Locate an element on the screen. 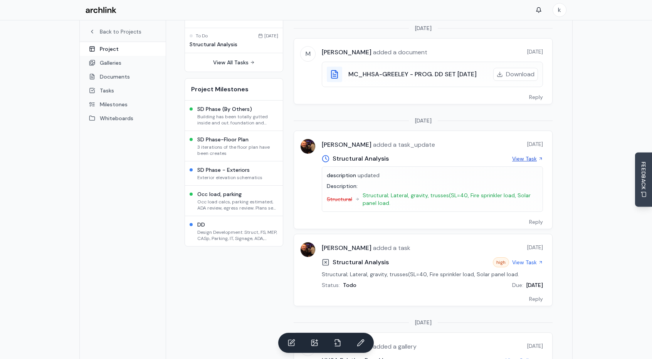 This screenshot has height=359, width=652. span: added a gallery is located at coordinates (394, 346).